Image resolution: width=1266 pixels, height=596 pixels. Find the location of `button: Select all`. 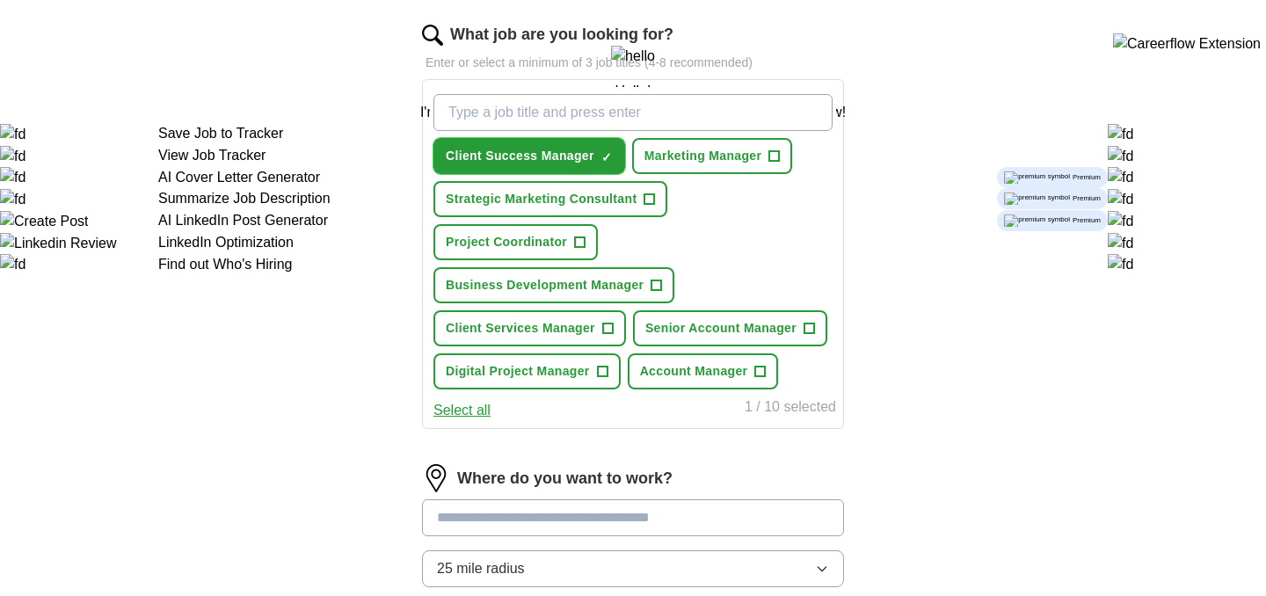

button: Select all is located at coordinates (462, 411).